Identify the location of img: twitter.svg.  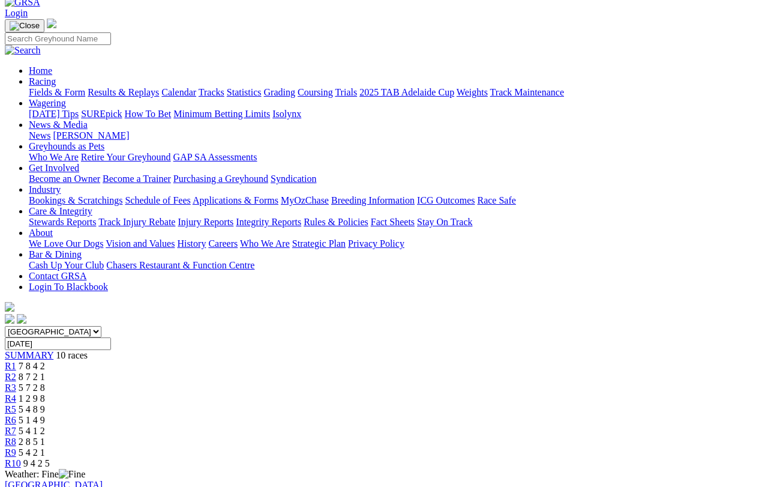
(22, 319).